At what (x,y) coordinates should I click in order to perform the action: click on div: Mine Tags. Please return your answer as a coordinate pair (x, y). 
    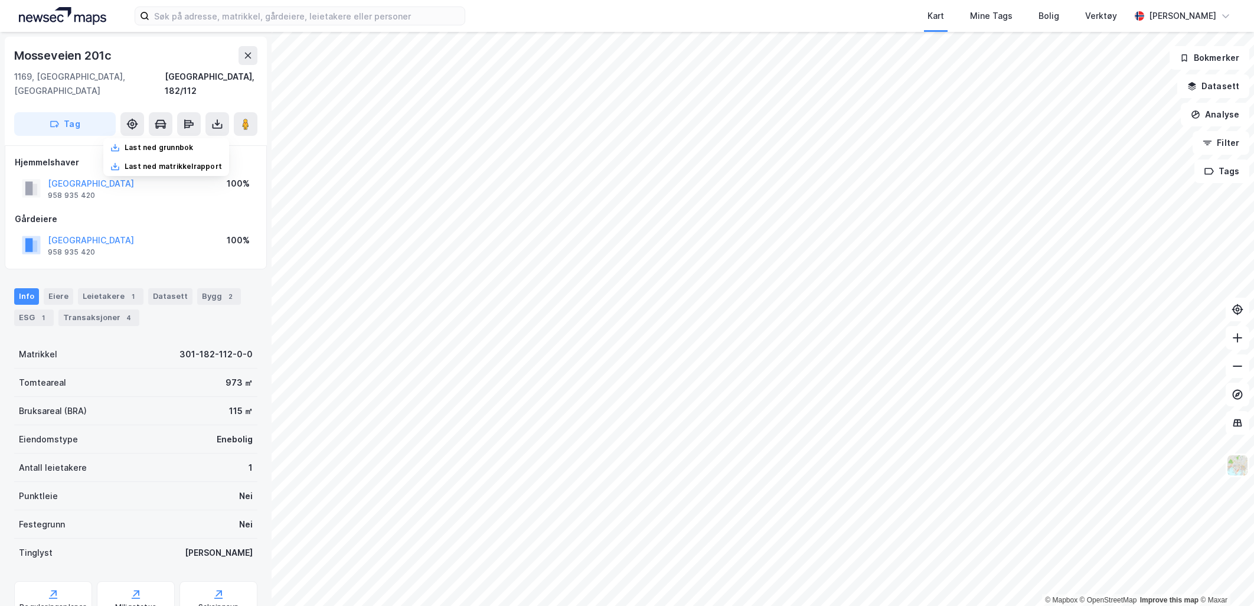
    Looking at the image, I should click on (991, 16).